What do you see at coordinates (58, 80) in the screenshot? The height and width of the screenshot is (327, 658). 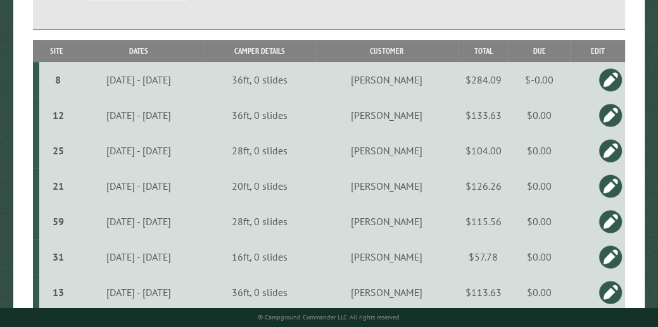 I see `div: 8` at bounding box center [58, 80].